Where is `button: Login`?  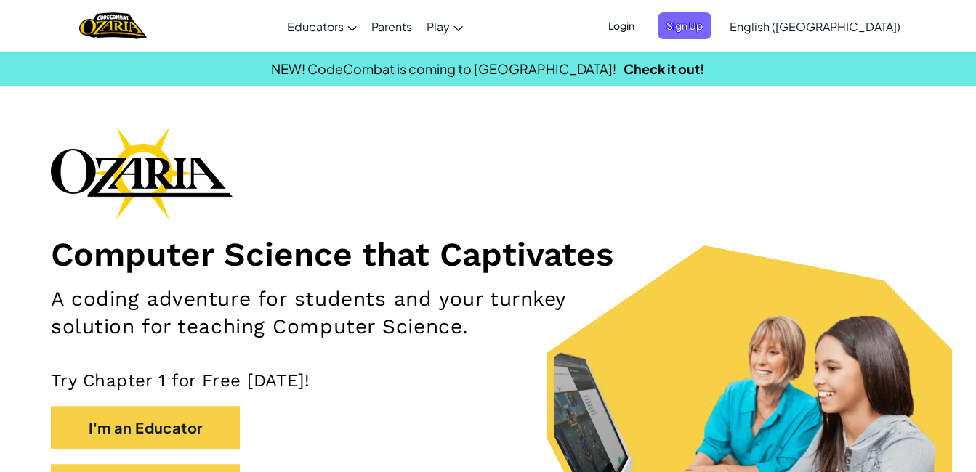 button: Login is located at coordinates (621, 25).